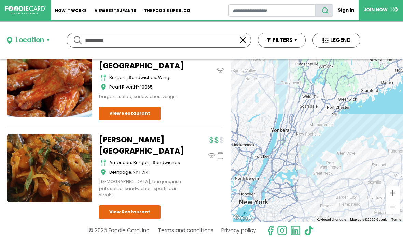  I want to click on span: 10965, so click(146, 87).